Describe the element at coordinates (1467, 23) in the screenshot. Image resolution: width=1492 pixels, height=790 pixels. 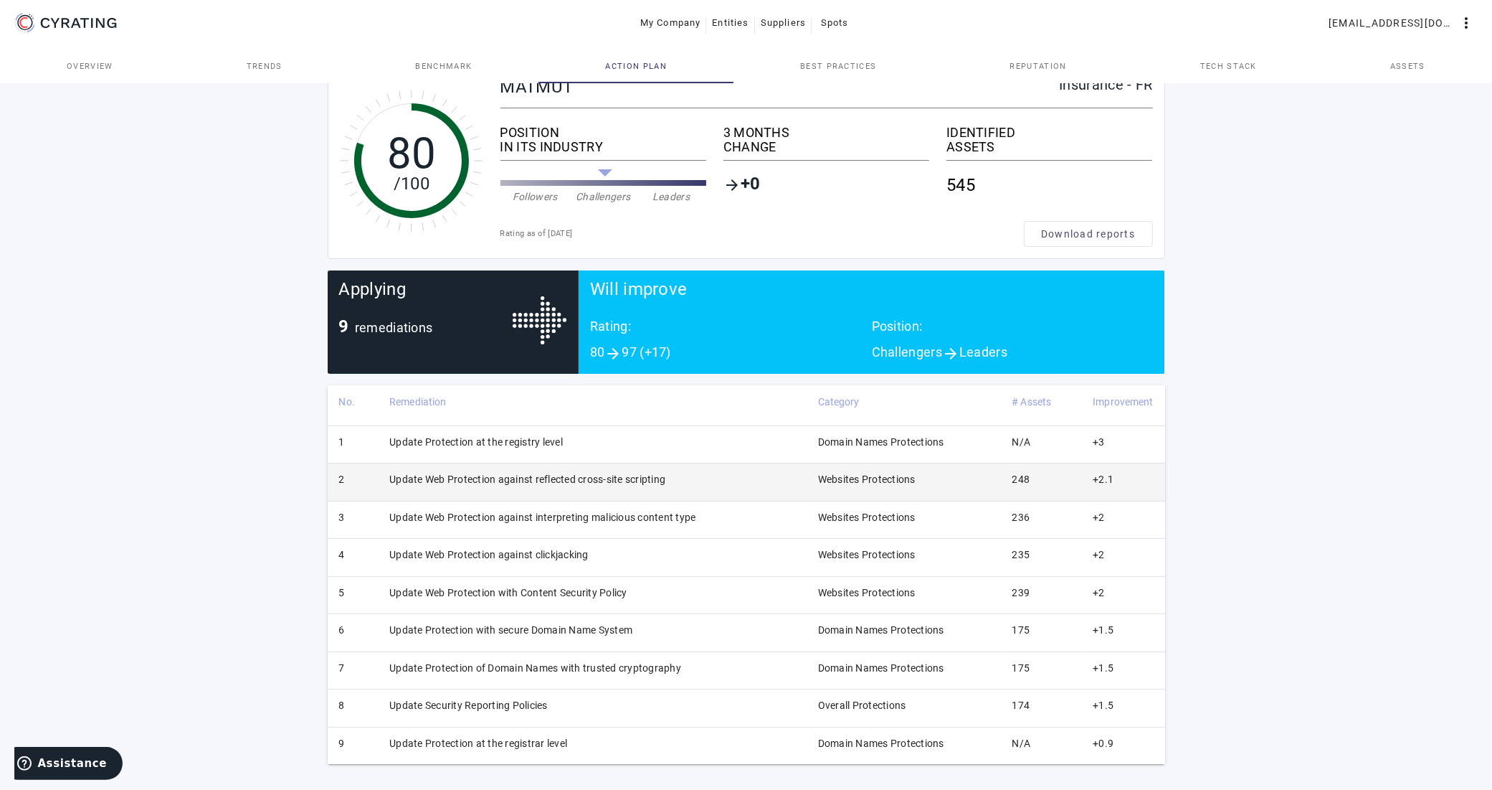
I see `mat-icon: more_vert` at that location.